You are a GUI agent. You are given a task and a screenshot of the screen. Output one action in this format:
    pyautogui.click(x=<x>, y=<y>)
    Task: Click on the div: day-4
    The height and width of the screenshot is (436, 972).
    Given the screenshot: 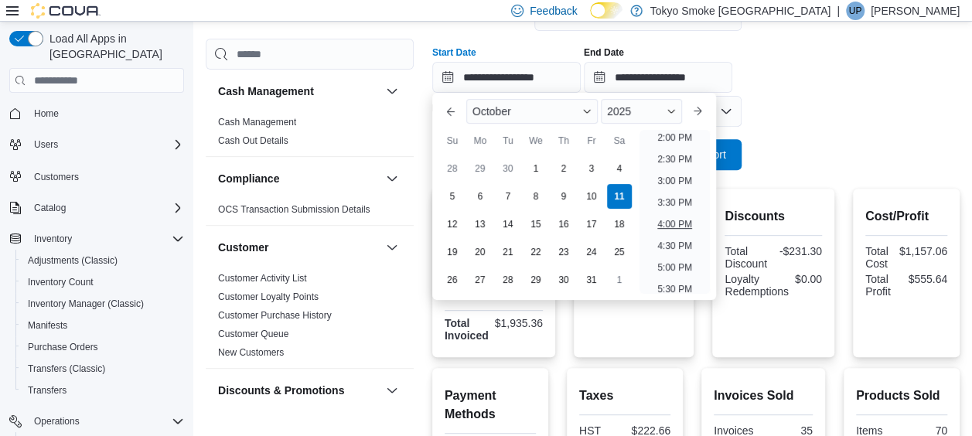 What is the action you would take?
    pyautogui.click(x=619, y=169)
    